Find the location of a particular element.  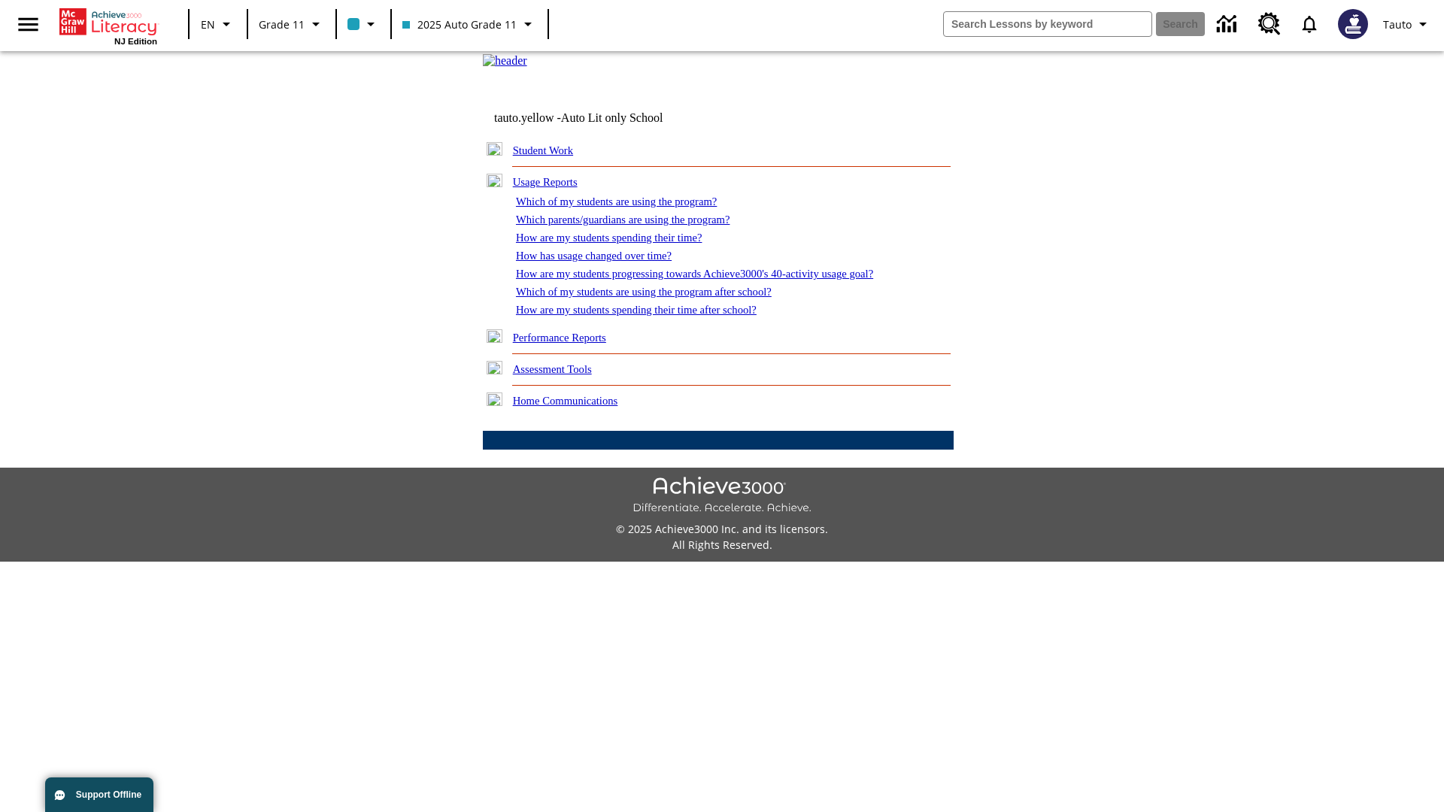

a: How are my students spending their time? is located at coordinates (609, 238).